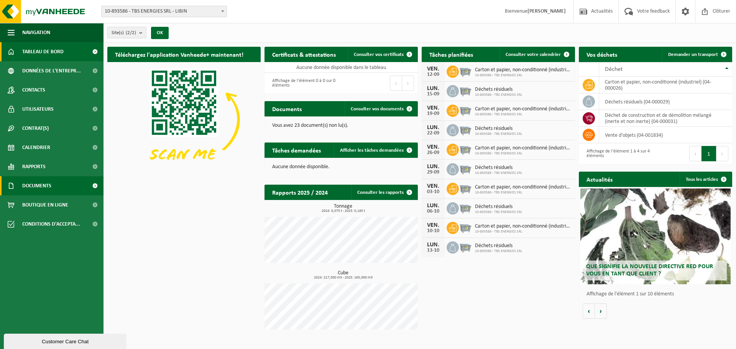 This screenshot has width=736, height=349. Describe the element at coordinates (433, 251) in the screenshot. I see `div: 13-10` at that location.